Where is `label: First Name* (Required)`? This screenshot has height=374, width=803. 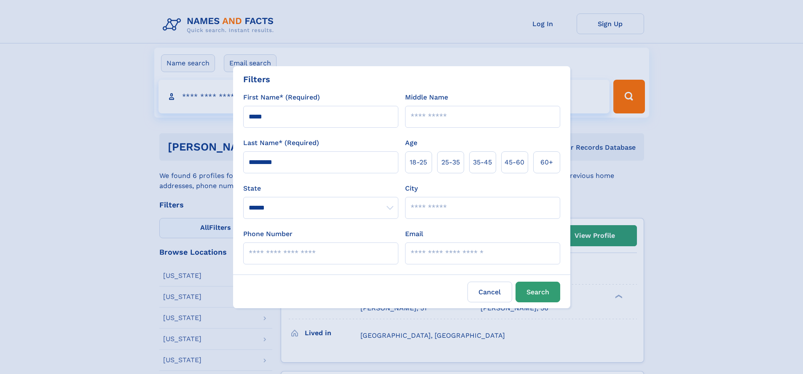 label: First Name* (Required) is located at coordinates (281, 97).